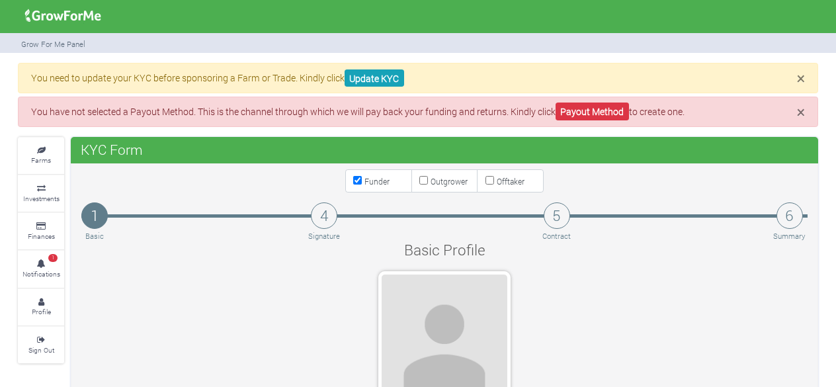 The height and width of the screenshot is (387, 836). I want to click on input: Outgrower, so click(423, 180).